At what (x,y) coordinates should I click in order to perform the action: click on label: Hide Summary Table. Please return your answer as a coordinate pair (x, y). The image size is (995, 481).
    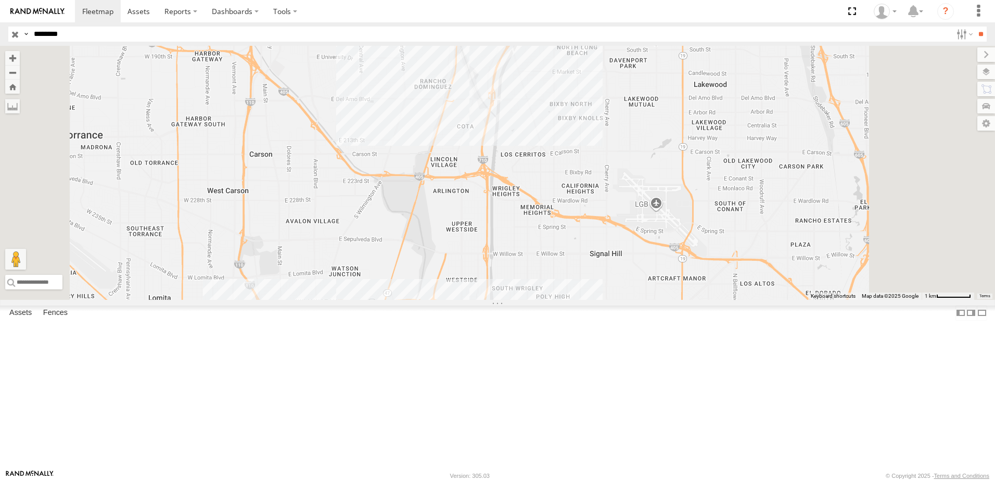
    Looking at the image, I should click on (982, 313).